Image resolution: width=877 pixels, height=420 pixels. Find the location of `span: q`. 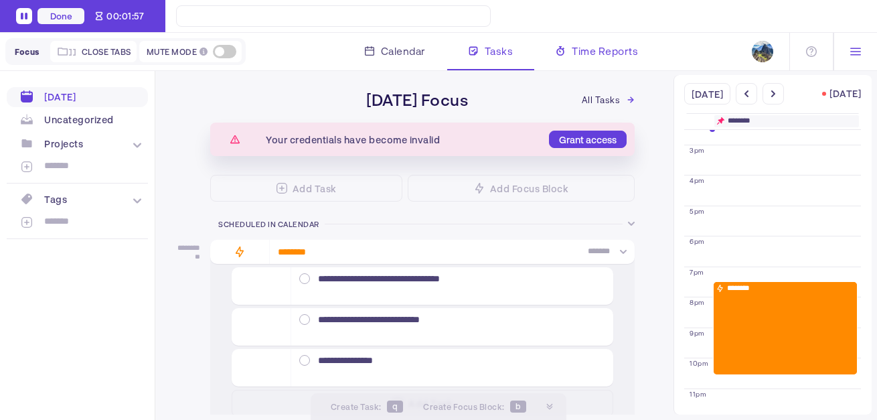

span: q is located at coordinates (395, 406).